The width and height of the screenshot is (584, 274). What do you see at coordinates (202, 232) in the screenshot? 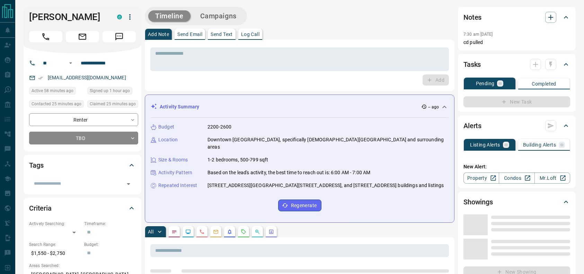
I see `svg: Calls` at bounding box center [202, 232].